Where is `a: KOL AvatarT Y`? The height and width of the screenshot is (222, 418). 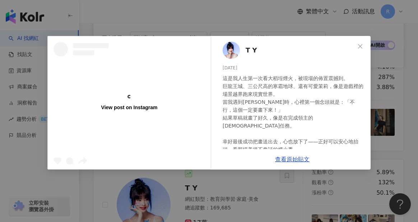
a: KOL AvatarT Y is located at coordinates (289, 50).